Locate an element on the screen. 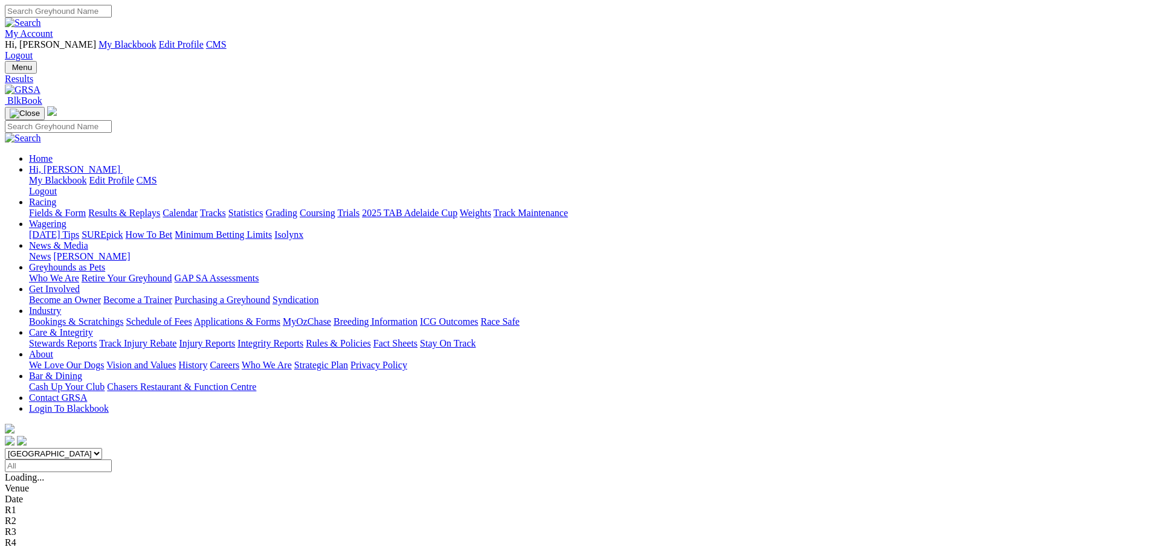  a: Chasers Restaurant & Function Centre is located at coordinates (181, 387).